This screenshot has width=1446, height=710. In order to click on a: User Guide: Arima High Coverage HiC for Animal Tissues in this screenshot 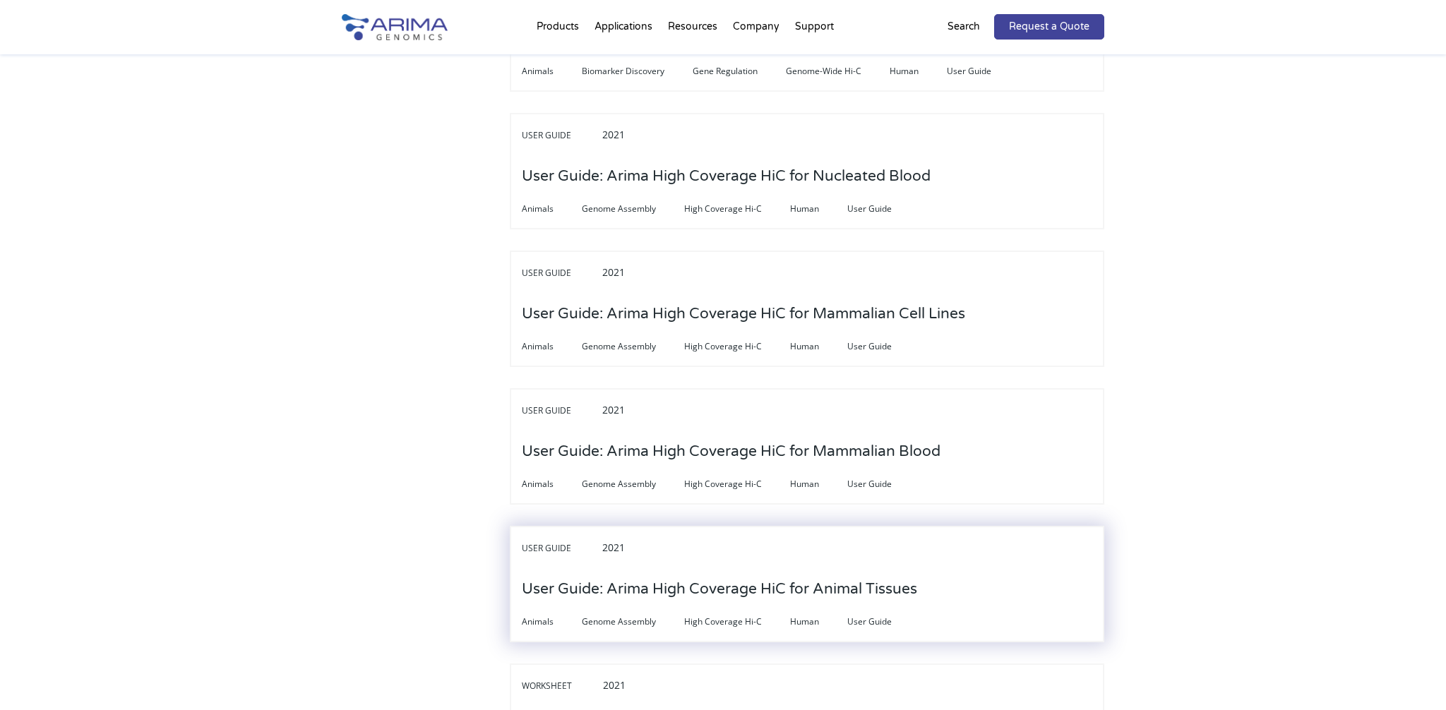, I will do `click(719, 589)`.